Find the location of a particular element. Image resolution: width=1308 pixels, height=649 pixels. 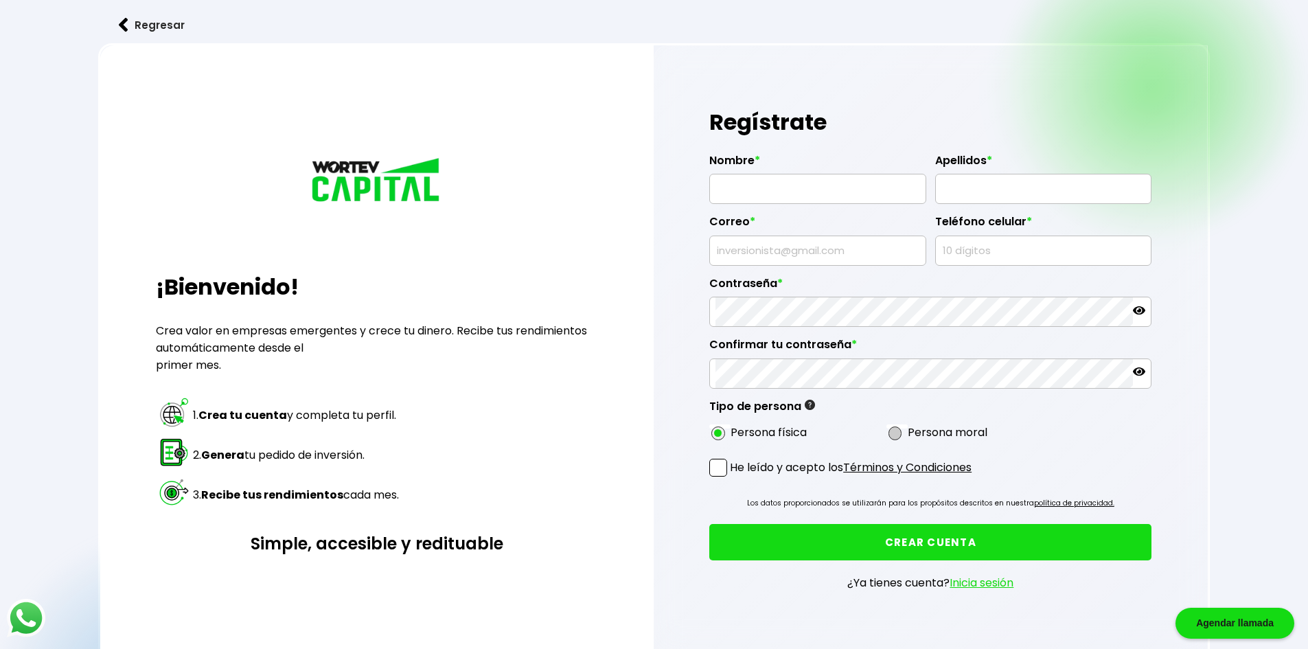

img: paso 3 is located at coordinates (174, 492).